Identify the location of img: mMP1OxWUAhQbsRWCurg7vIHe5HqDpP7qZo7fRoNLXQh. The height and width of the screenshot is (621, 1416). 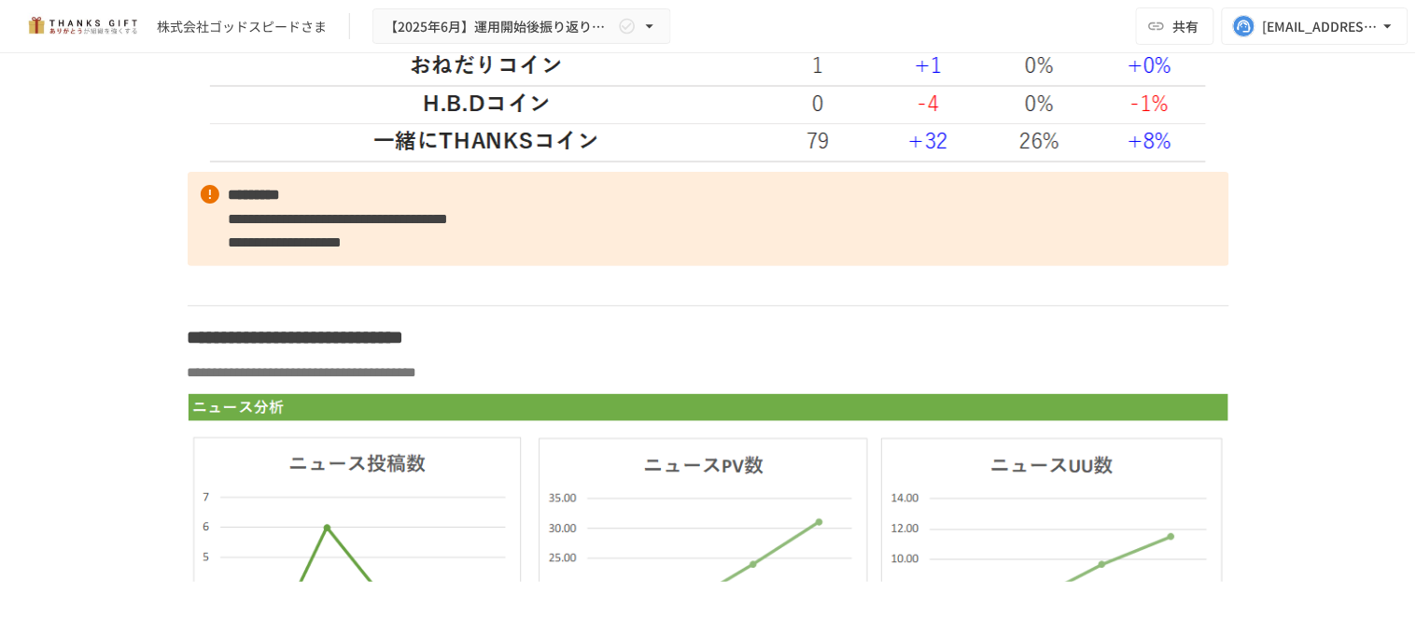
(82, 26).